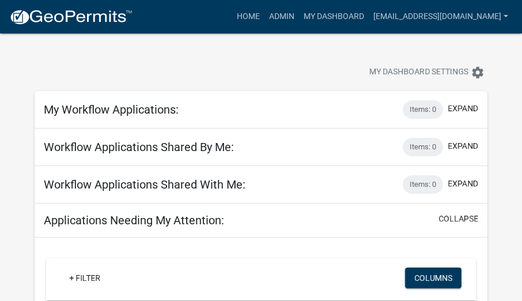  Describe the element at coordinates (134, 220) in the screenshot. I see `h5: Applications Needing My Attention:` at that location.